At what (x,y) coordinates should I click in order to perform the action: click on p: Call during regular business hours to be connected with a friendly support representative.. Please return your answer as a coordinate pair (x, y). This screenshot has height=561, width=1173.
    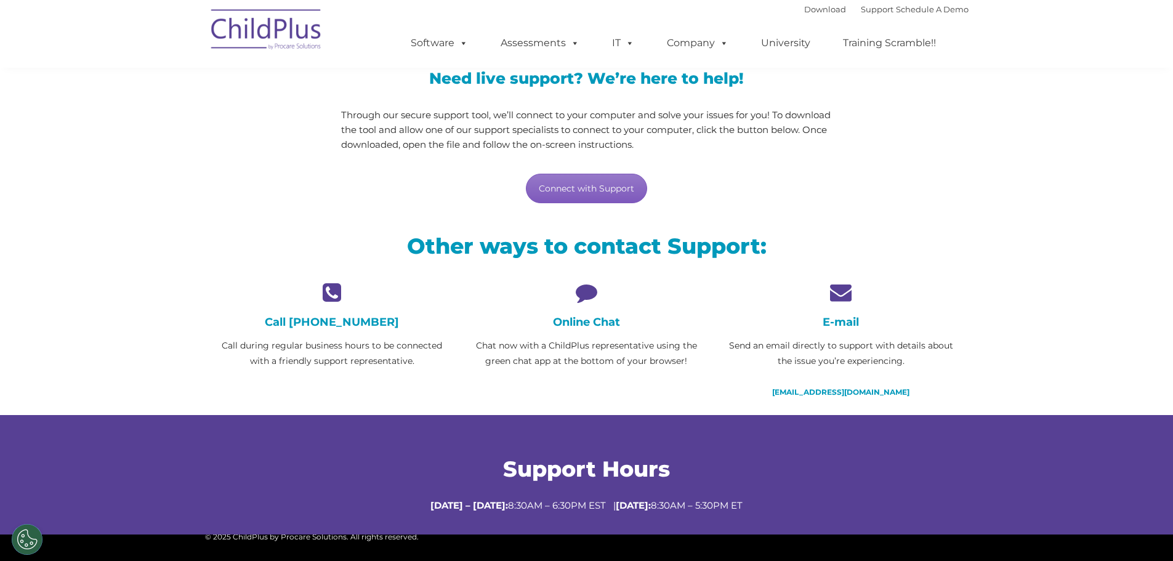
    Looking at the image, I should click on (332, 353).